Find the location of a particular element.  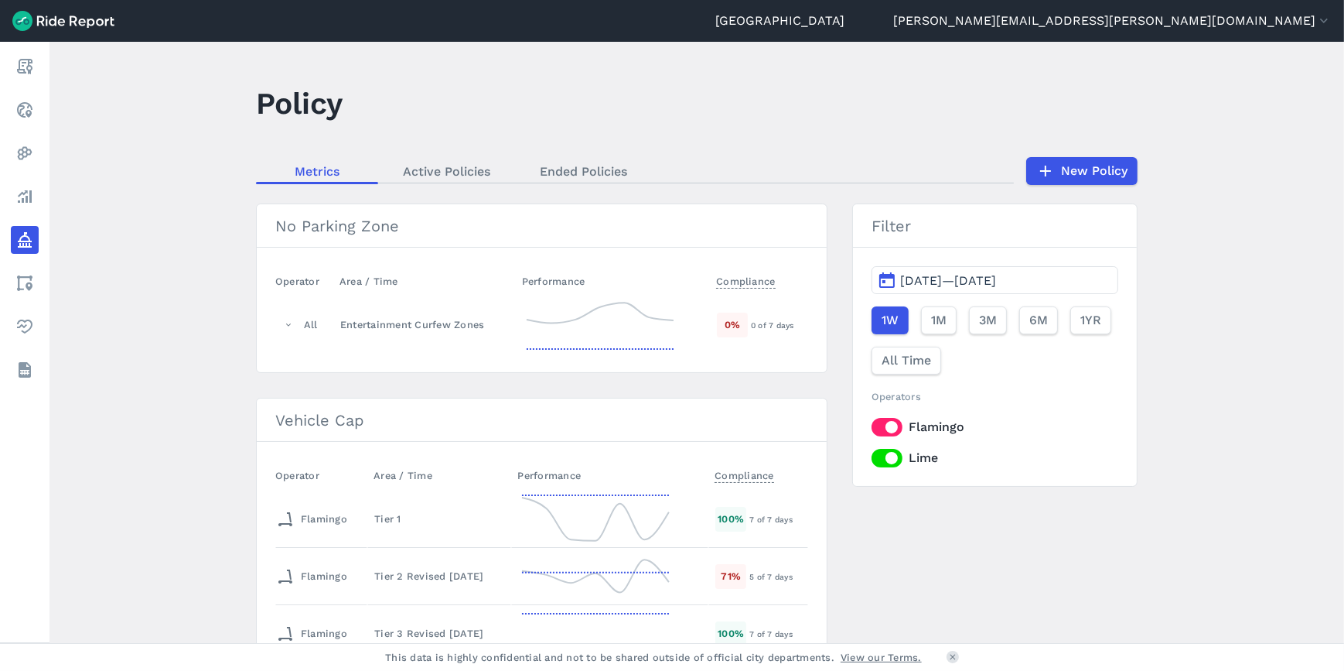

a: Metrics is located at coordinates (317, 171).